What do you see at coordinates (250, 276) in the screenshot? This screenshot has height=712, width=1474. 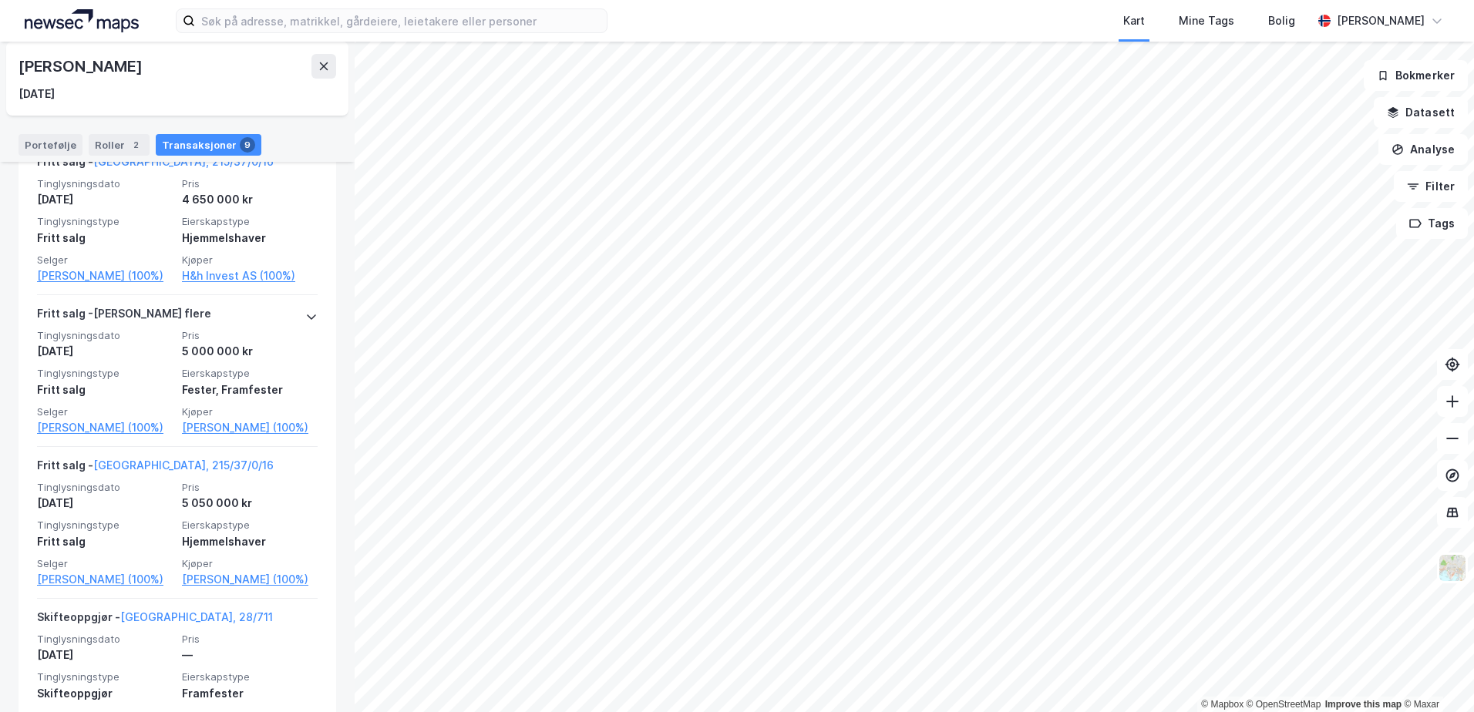 I see `a: H&h Invest AS (100%)` at bounding box center [250, 276].